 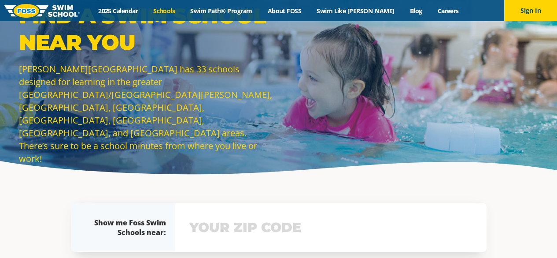 I want to click on img: FOSS Swim School Logo, so click(x=42, y=11).